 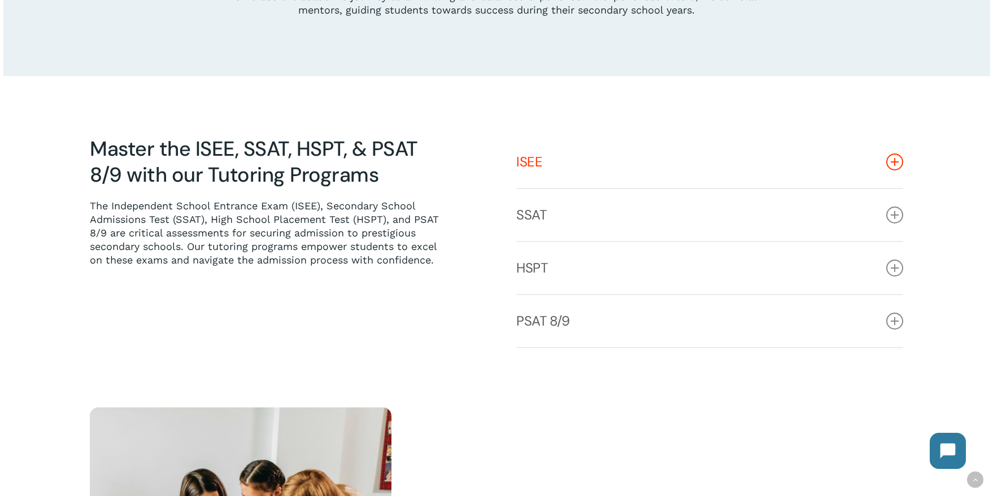 What do you see at coordinates (709, 268) in the screenshot?
I see `a: HSPT` at bounding box center [709, 268].